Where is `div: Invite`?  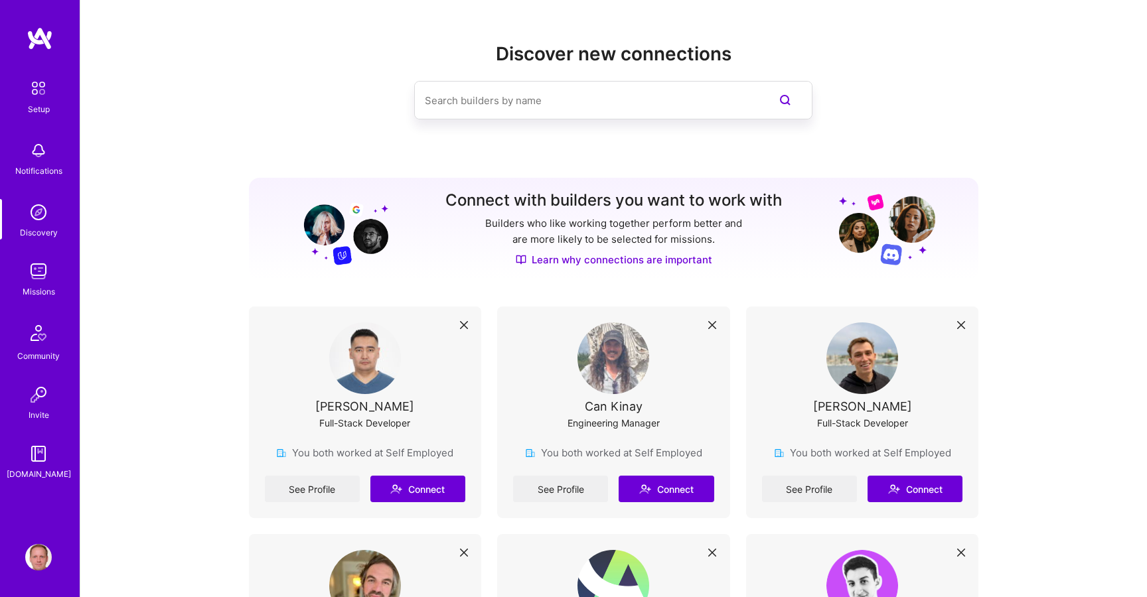 div: Invite is located at coordinates (38, 415).